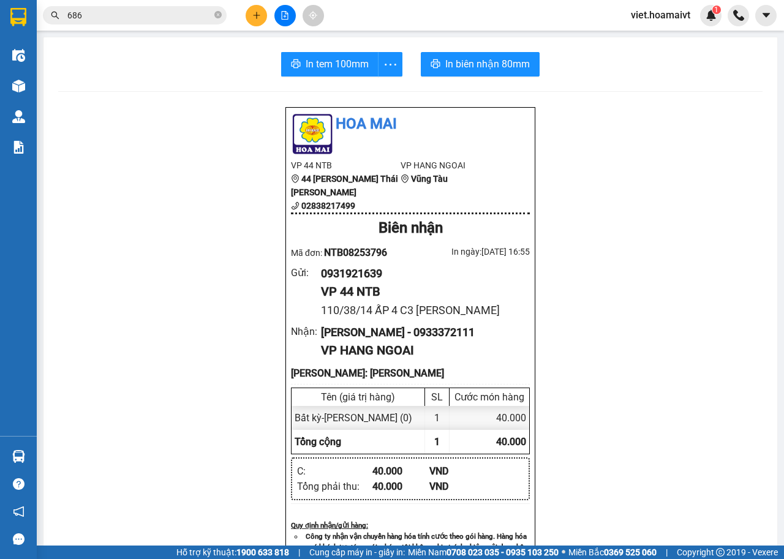 The width and height of the screenshot is (784, 559). Describe the element at coordinates (355, 252) in the screenshot. I see `span: NTB08253796` at that location.